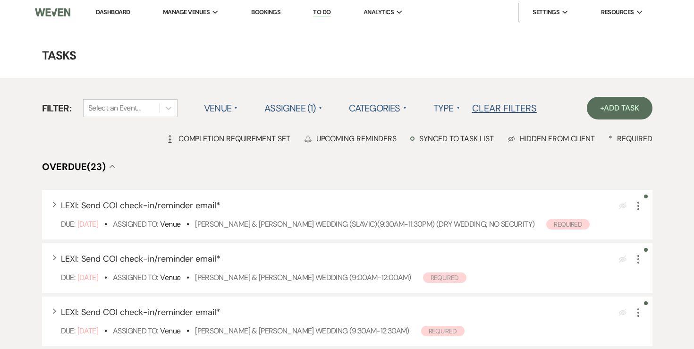  I want to click on div: Upcoming Reminders, so click(350, 138).